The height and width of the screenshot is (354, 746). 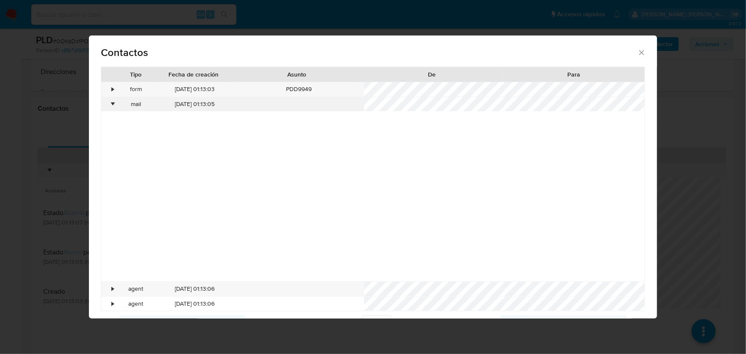 What do you see at coordinates (136, 104) in the screenshot?
I see `div: mail` at bounding box center [136, 104].